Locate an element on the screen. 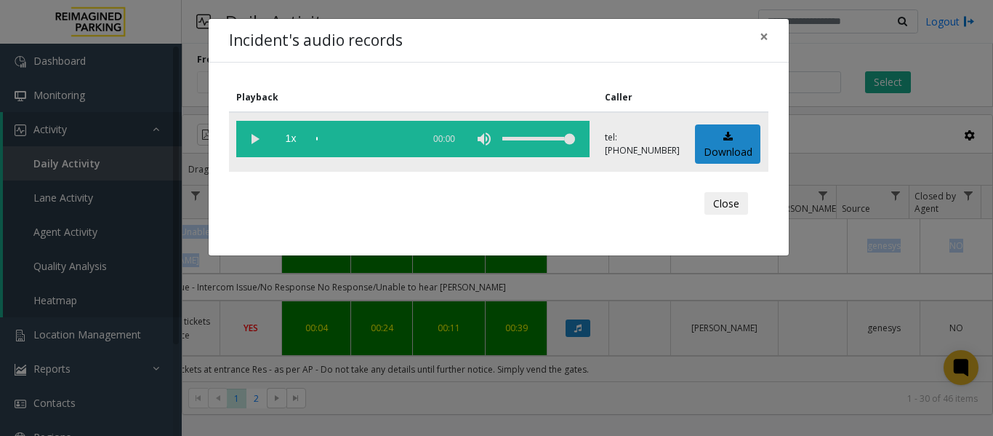  th: Playback is located at coordinates (413, 97).